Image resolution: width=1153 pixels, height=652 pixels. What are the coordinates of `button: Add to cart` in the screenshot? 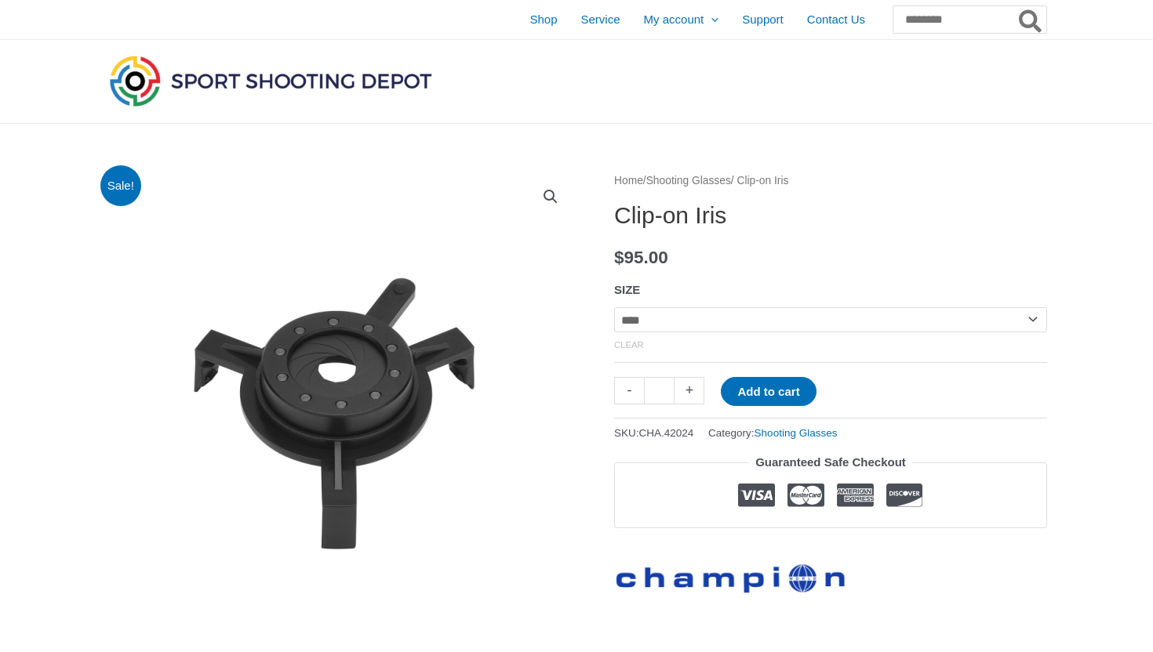 It's located at (768, 391).